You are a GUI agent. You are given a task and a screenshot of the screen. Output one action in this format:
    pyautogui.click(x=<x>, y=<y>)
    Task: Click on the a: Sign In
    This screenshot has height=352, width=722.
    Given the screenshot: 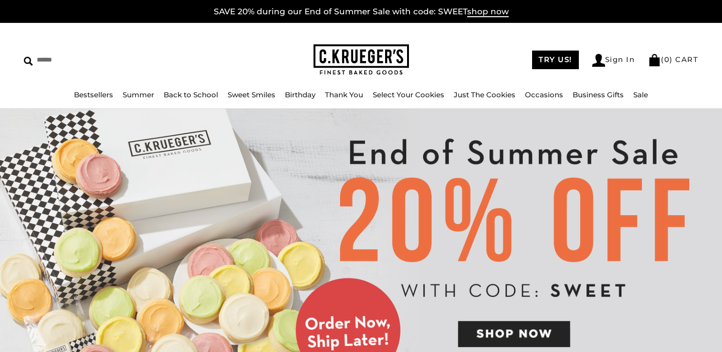 What is the action you would take?
    pyautogui.click(x=614, y=60)
    